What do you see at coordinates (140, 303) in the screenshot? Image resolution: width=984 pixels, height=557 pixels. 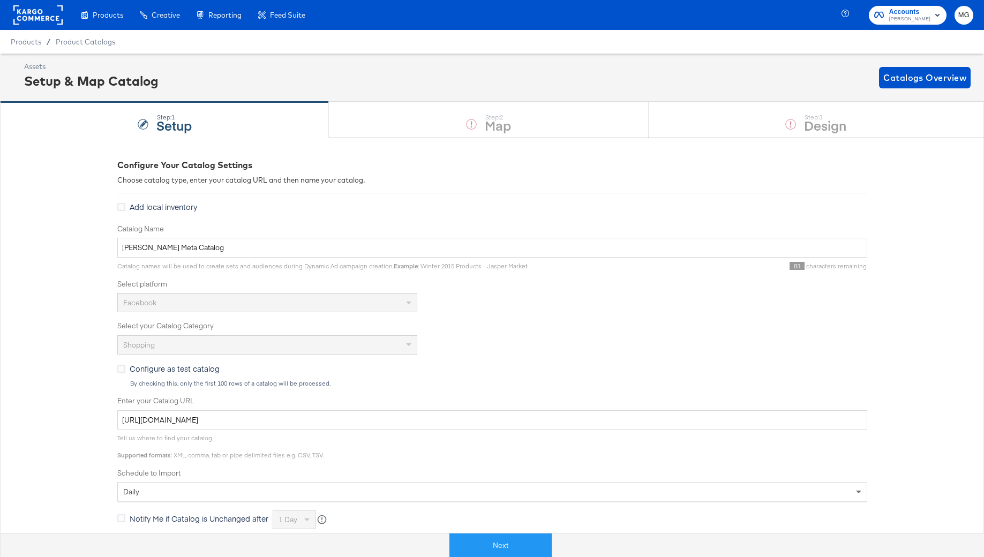 I see `span: Facebook` at bounding box center [140, 303].